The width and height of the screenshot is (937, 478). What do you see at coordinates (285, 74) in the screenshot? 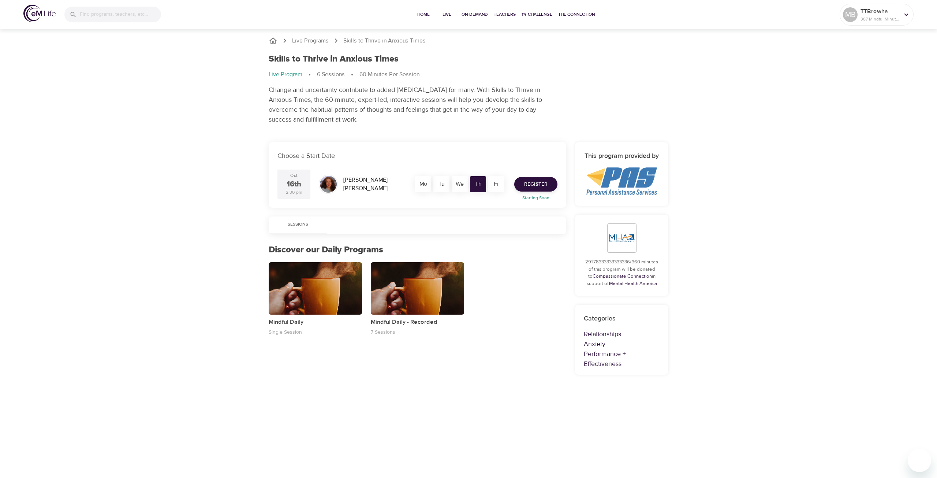
I see `p: Live Program` at bounding box center [285, 74].